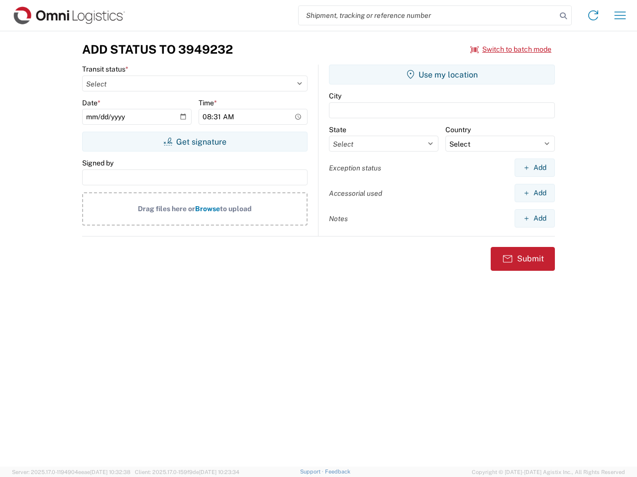  I want to click on label: Exception status, so click(355, 168).